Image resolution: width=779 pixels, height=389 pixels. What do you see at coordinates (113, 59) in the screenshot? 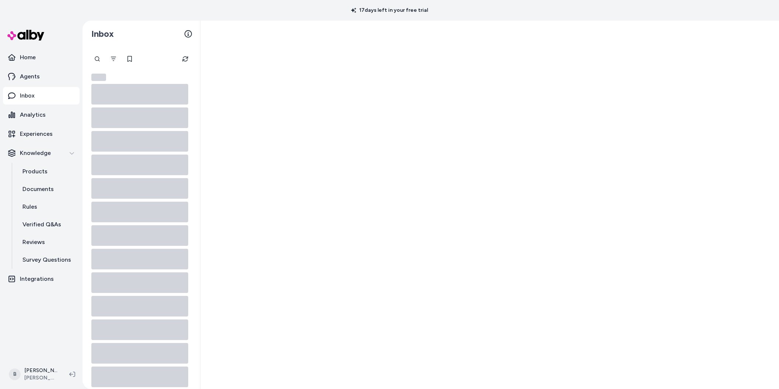
I see `button: Filter` at bounding box center [113, 59].